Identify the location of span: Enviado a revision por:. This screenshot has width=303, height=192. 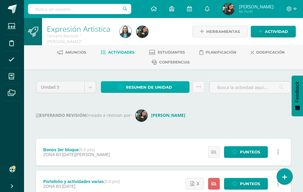
(109, 115).